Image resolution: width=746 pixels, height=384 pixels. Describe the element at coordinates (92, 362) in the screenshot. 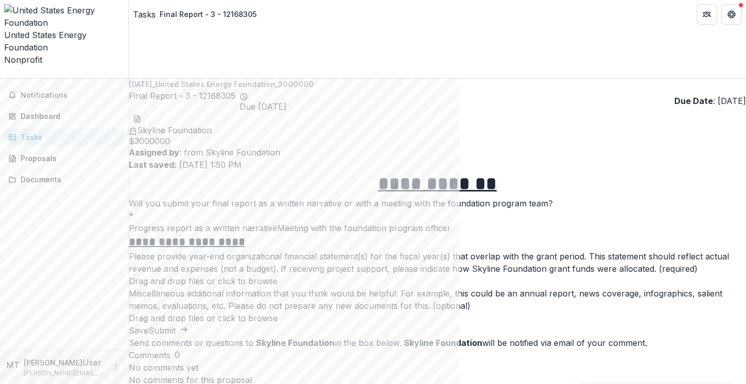

I see `p: User` at that location.